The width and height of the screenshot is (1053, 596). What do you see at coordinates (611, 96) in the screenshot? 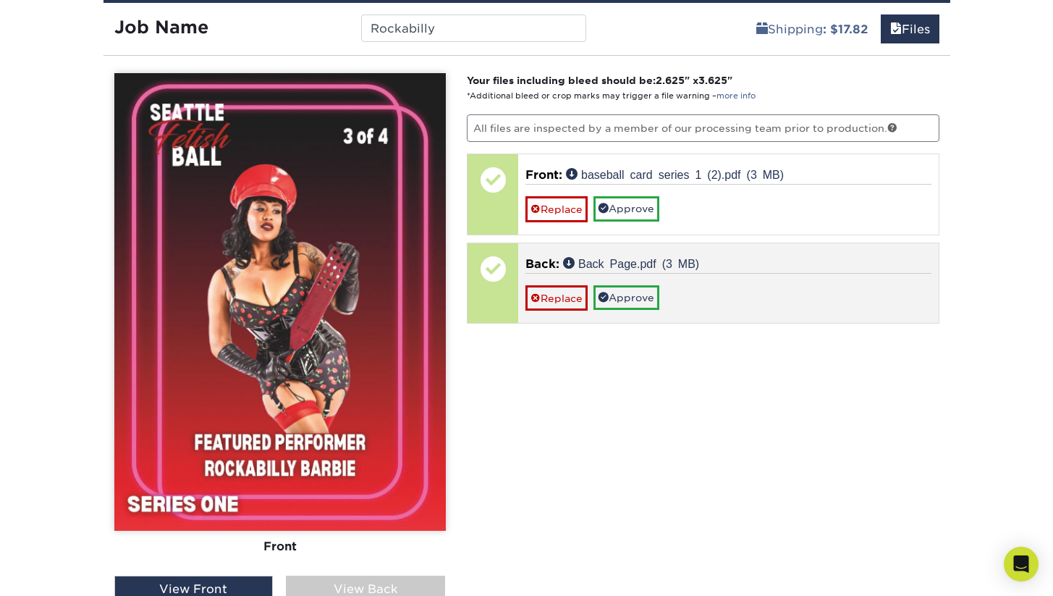
I see `small: *Additional bleed or crop marks may trigger a file warning –` at bounding box center [611, 96].